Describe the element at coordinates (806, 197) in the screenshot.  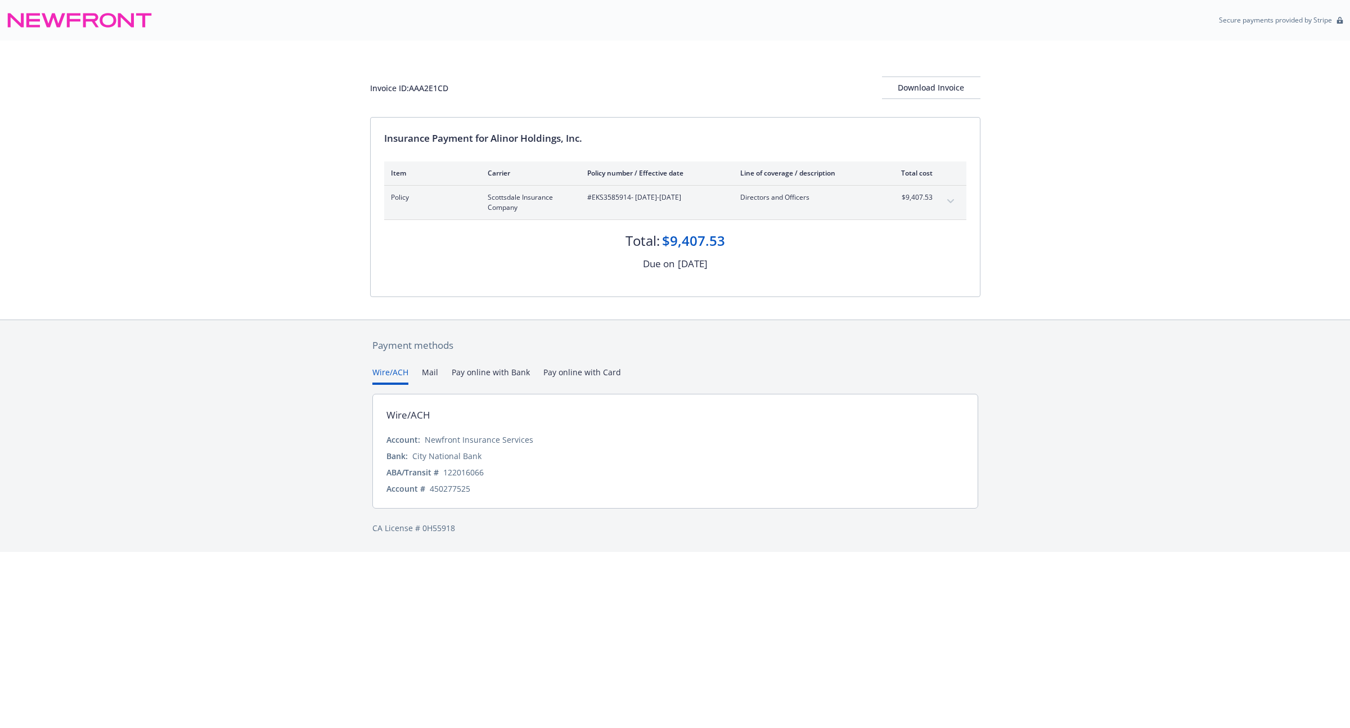
I see `span: Directors and Officers` at that location.